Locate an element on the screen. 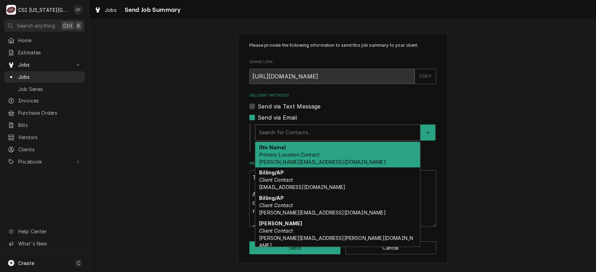 The image size is (596, 272). span: Pricebook is located at coordinates (44, 162).